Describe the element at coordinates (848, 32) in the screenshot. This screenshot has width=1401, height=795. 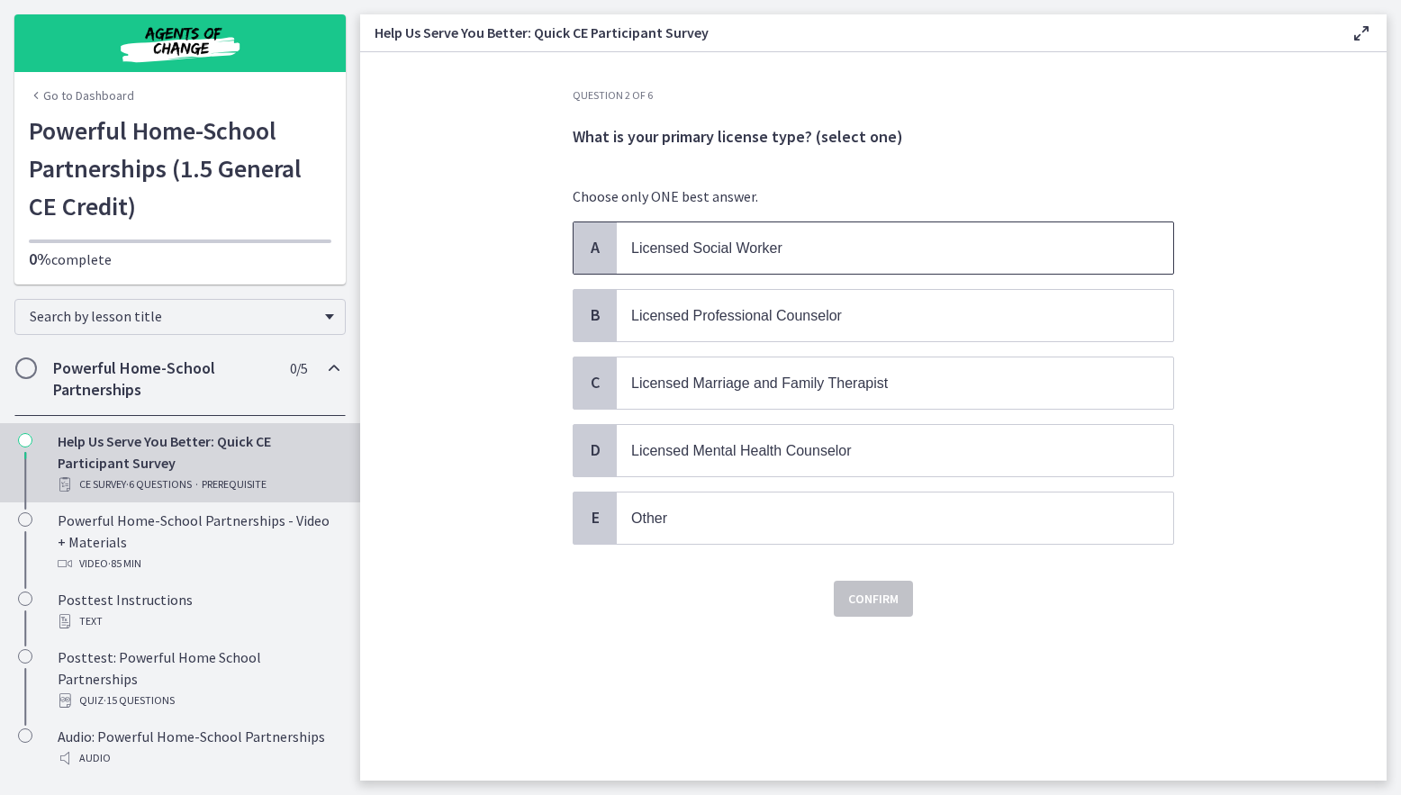
I see `h3: Help Us Serve You Better: Quick CE Participant Survey` at that location.